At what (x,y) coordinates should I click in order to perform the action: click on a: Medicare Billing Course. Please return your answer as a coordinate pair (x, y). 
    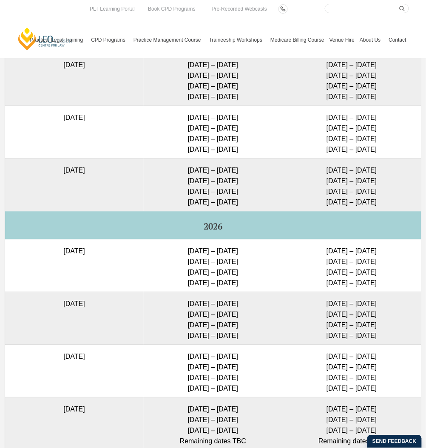
    Looking at the image, I should click on (297, 40).